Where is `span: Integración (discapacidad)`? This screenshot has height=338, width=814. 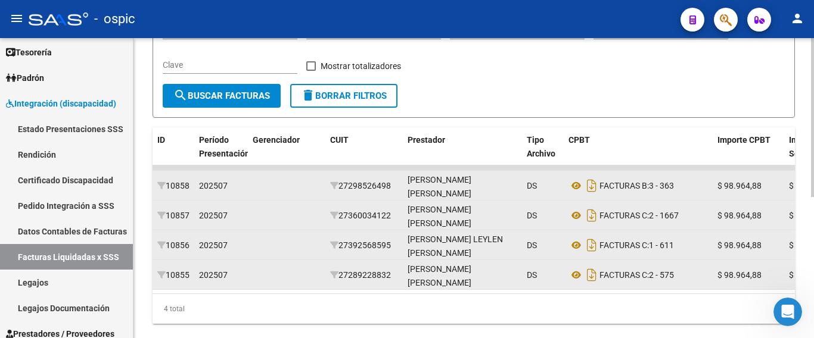 span: Integración (discapacidad) is located at coordinates (61, 104).